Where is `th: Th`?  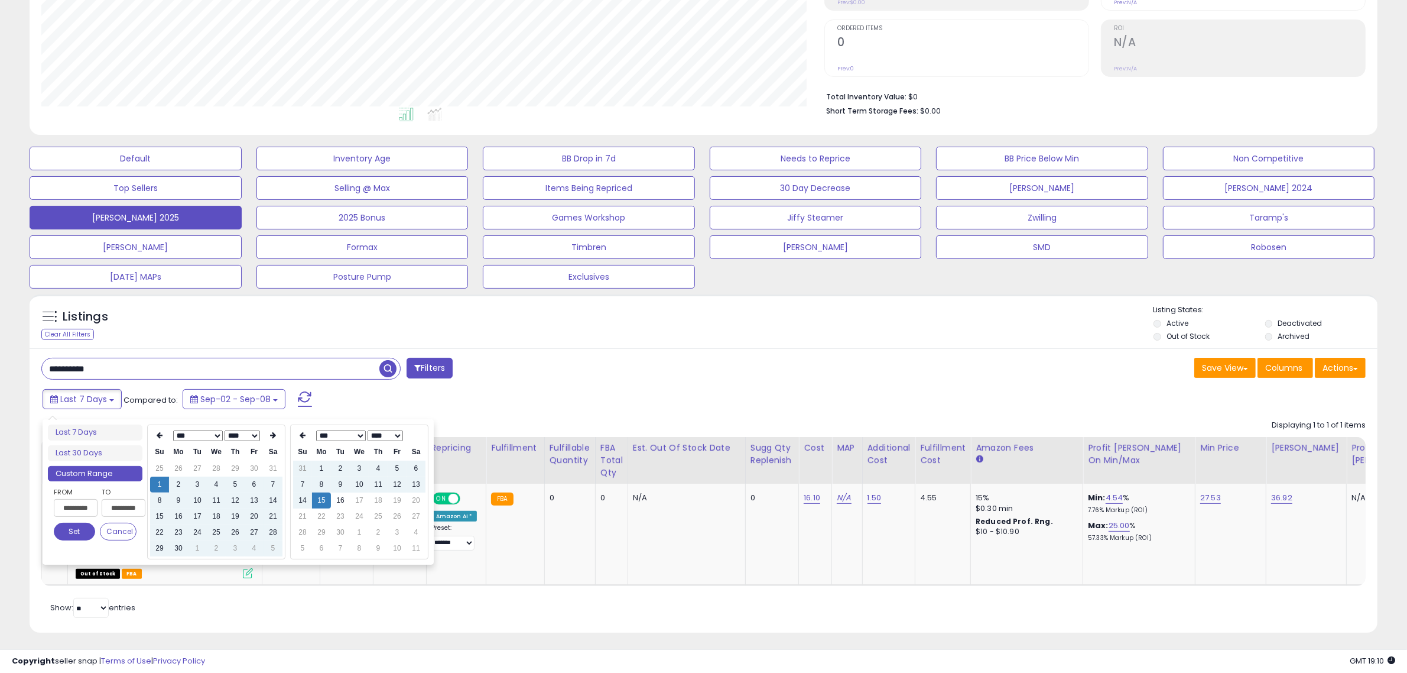 th: Th is located at coordinates (235, 452).